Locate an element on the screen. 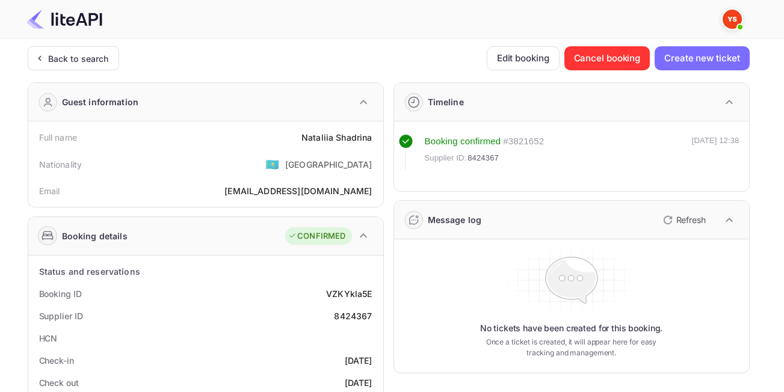  div: Check-in is located at coordinates (57, 360).